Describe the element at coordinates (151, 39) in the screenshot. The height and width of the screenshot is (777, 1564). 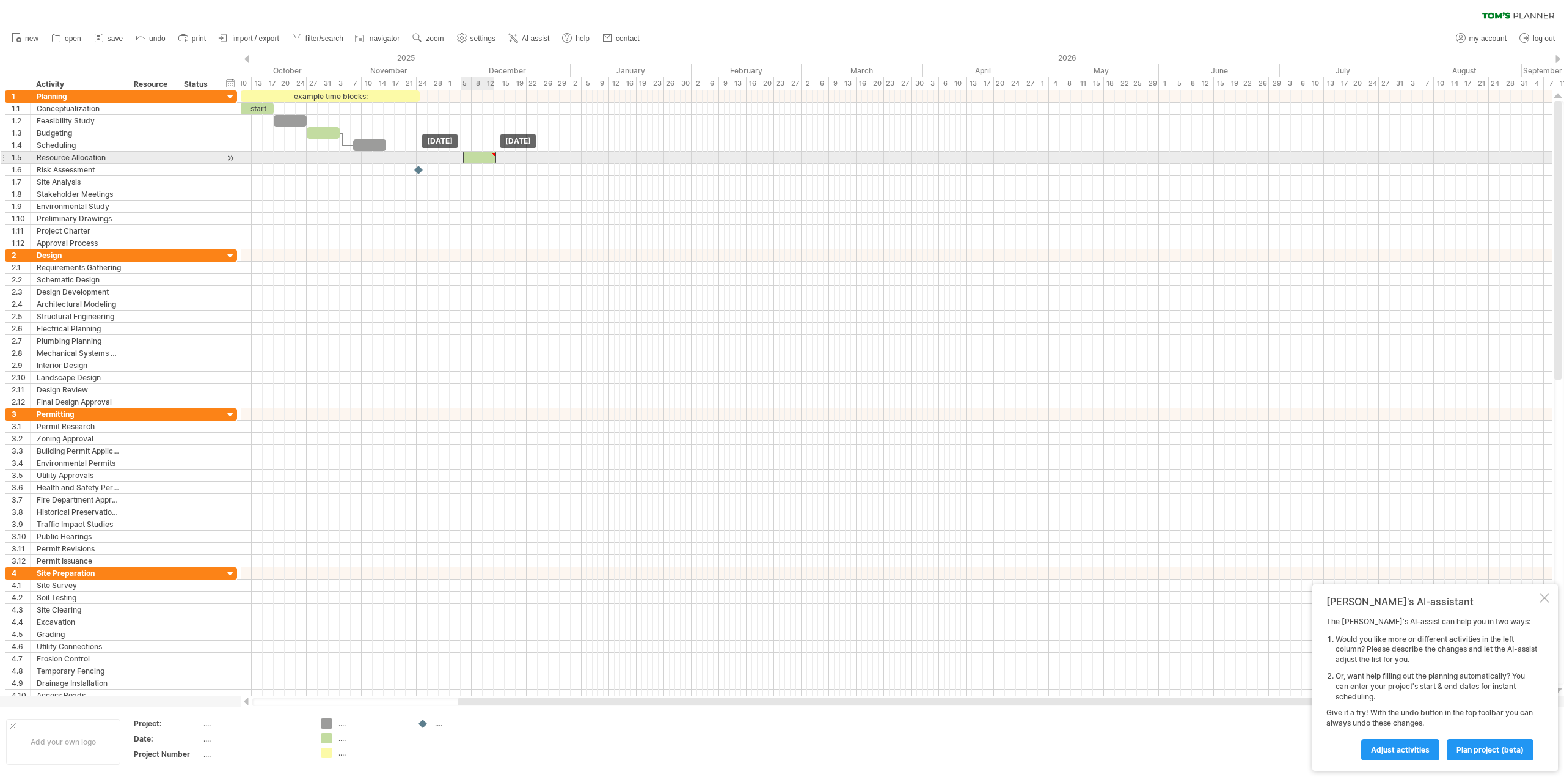
I see `a: undo` at that location.